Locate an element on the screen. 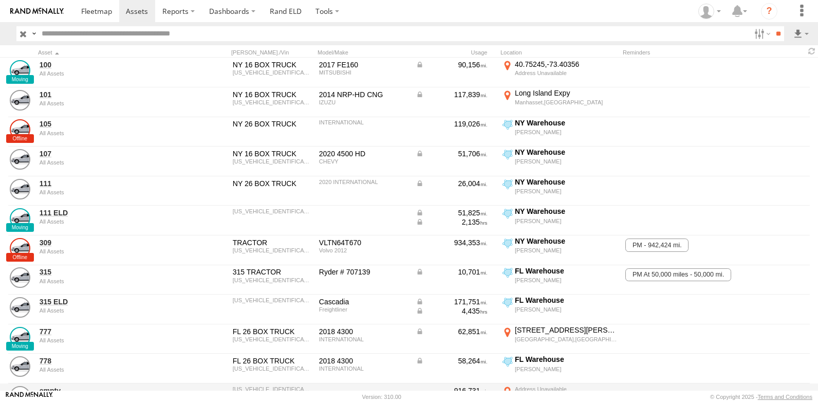 The image size is (818, 402). div: Click to Sort is located at coordinates (110, 52).